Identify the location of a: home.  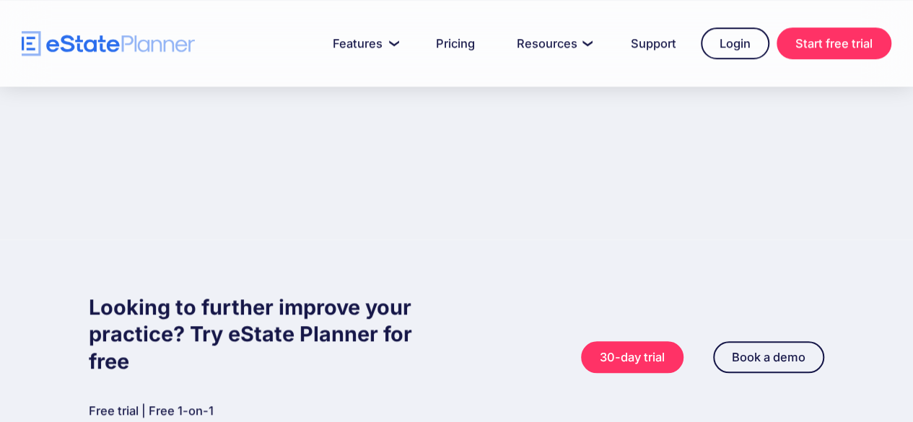
(108, 43).